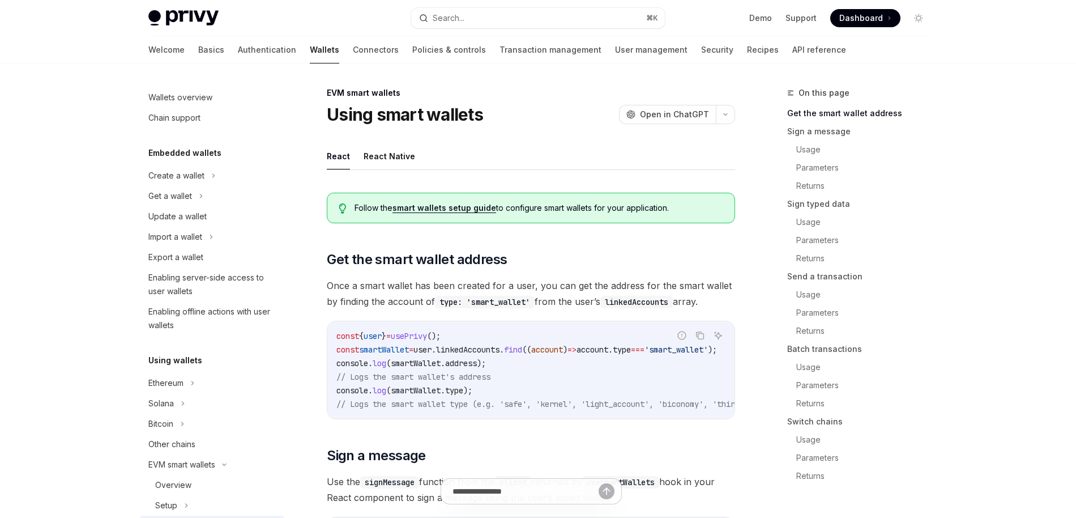 The width and height of the screenshot is (1076, 518). What do you see at coordinates (607, 491) in the screenshot?
I see `button: Send message` at bounding box center [607, 491].